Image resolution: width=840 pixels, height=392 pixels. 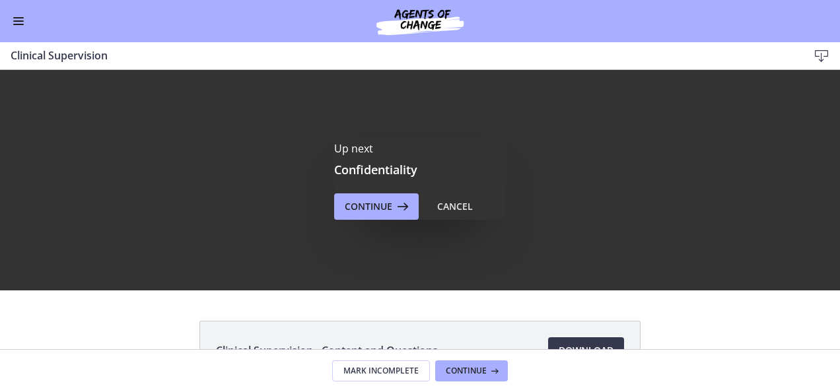 What do you see at coordinates (455, 207) in the screenshot?
I see `button: Cancel` at bounding box center [455, 207].